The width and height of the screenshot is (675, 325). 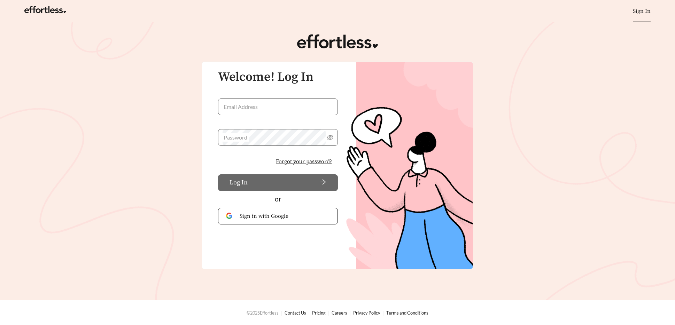 What do you see at coordinates (319, 313) in the screenshot?
I see `a: Pricing` at bounding box center [319, 313].